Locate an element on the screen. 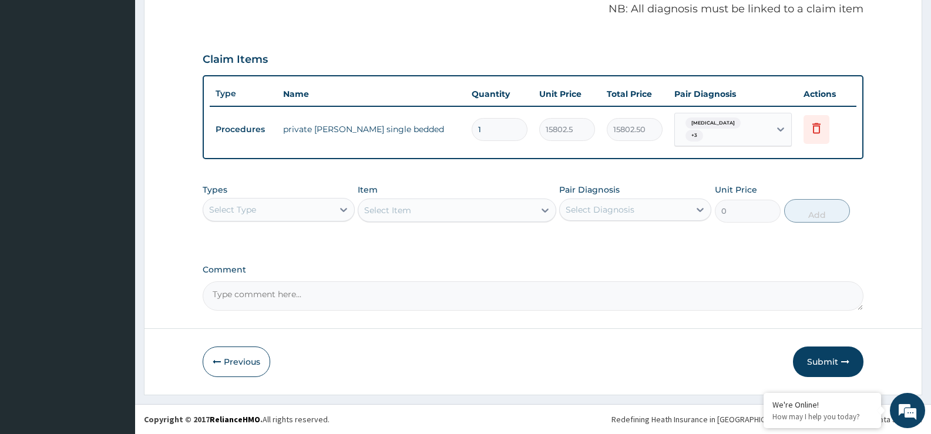  button: Add is located at coordinates (817, 211).